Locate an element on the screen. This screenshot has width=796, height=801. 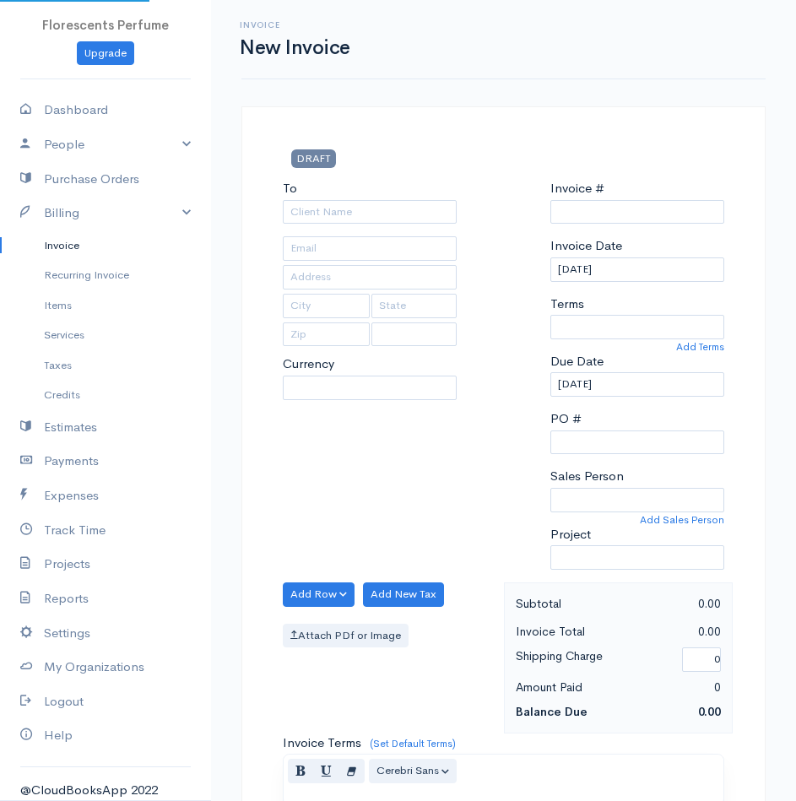
span: DRAFT is located at coordinates (313, 158).